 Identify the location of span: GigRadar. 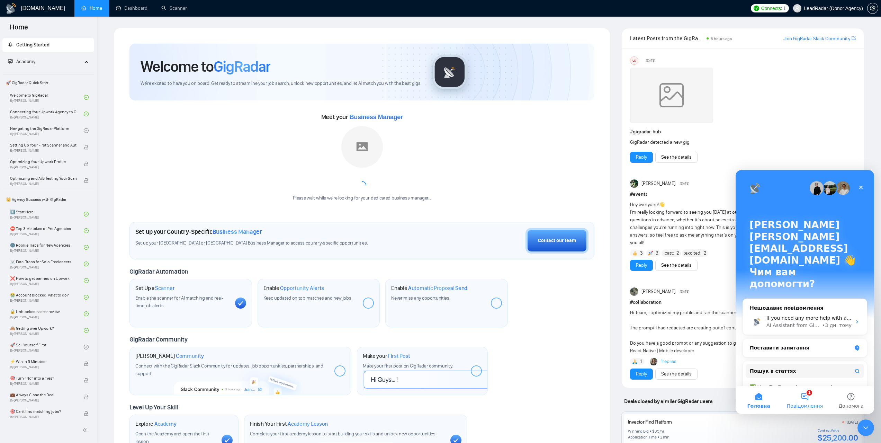
(242, 66).